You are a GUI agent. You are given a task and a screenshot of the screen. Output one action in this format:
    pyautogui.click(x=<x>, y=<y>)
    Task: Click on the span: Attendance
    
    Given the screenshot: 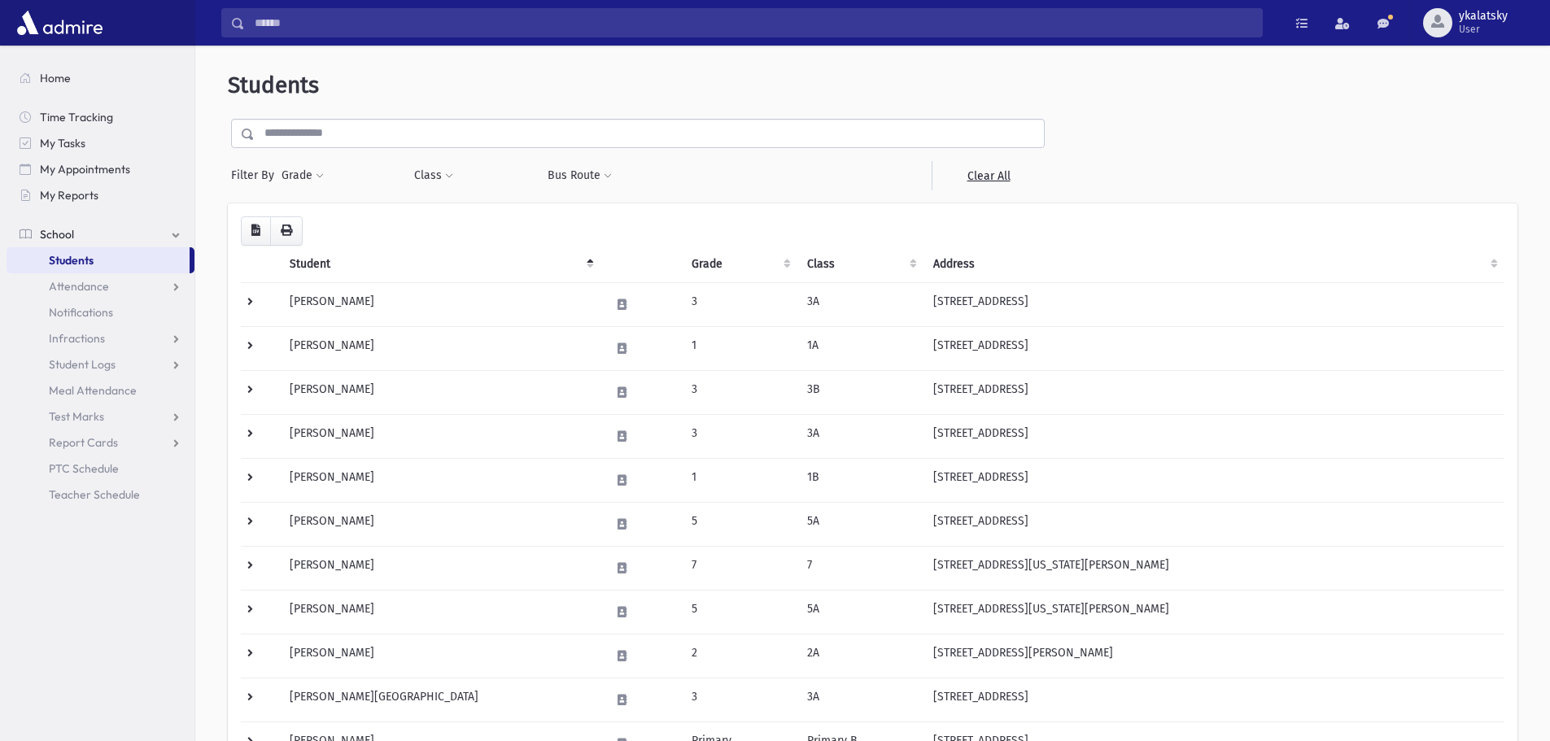 What is the action you would take?
    pyautogui.click(x=79, y=286)
    